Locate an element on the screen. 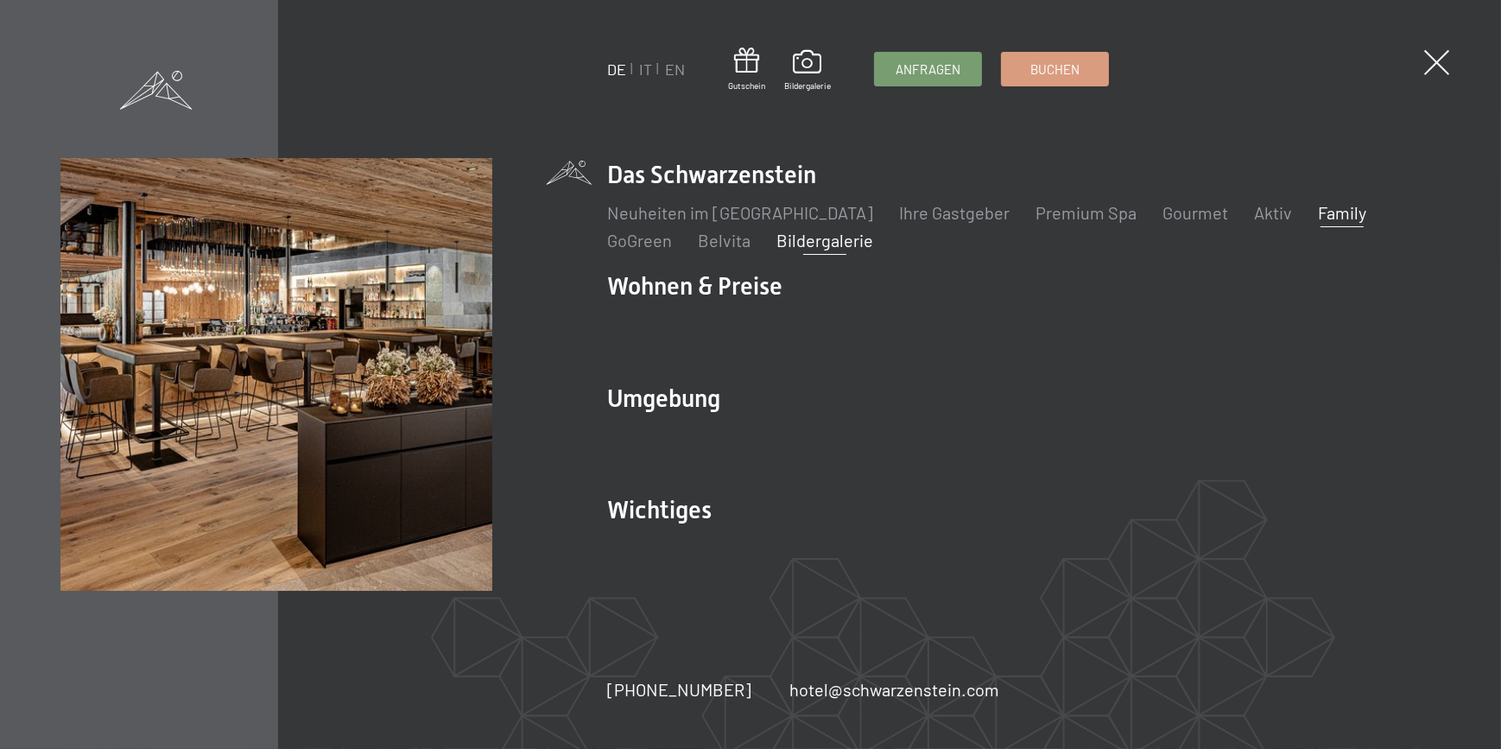 The height and width of the screenshot is (749, 1501). a: Aktiv is located at coordinates (1273, 212).